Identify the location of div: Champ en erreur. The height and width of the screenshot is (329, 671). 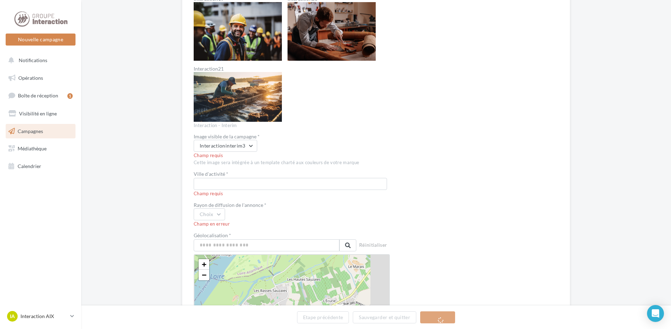
(292, 224).